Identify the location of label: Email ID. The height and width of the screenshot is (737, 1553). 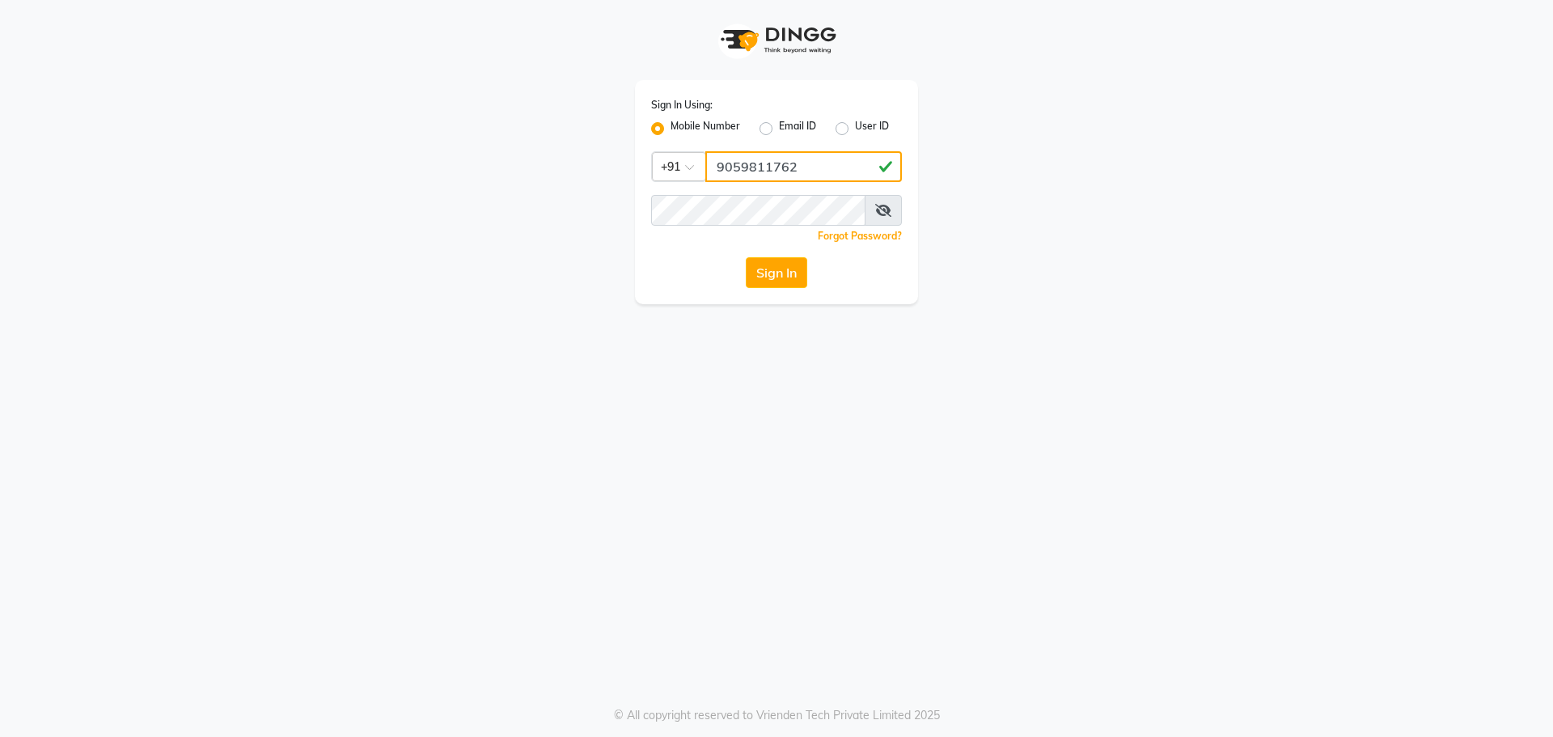
(797, 129).